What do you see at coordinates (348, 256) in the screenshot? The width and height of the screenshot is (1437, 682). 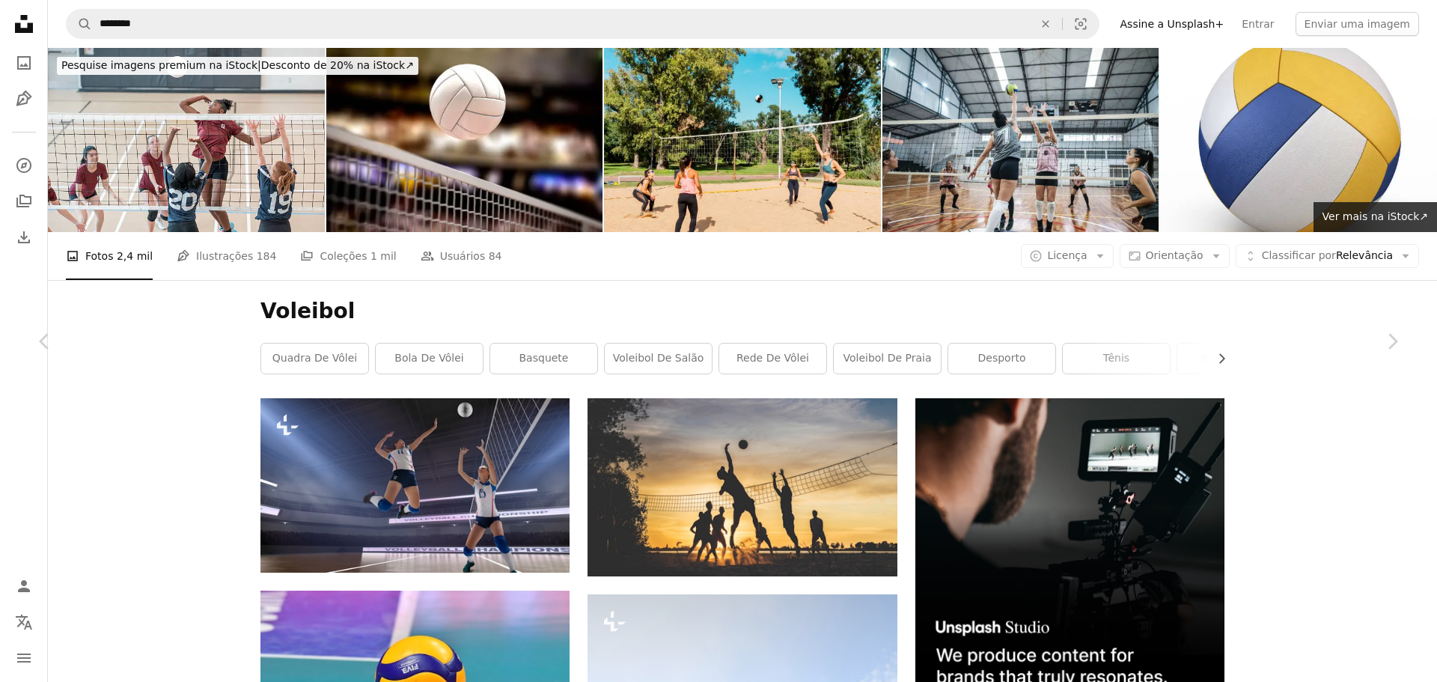 I see `a: Coleções 1 mil` at bounding box center [348, 256].